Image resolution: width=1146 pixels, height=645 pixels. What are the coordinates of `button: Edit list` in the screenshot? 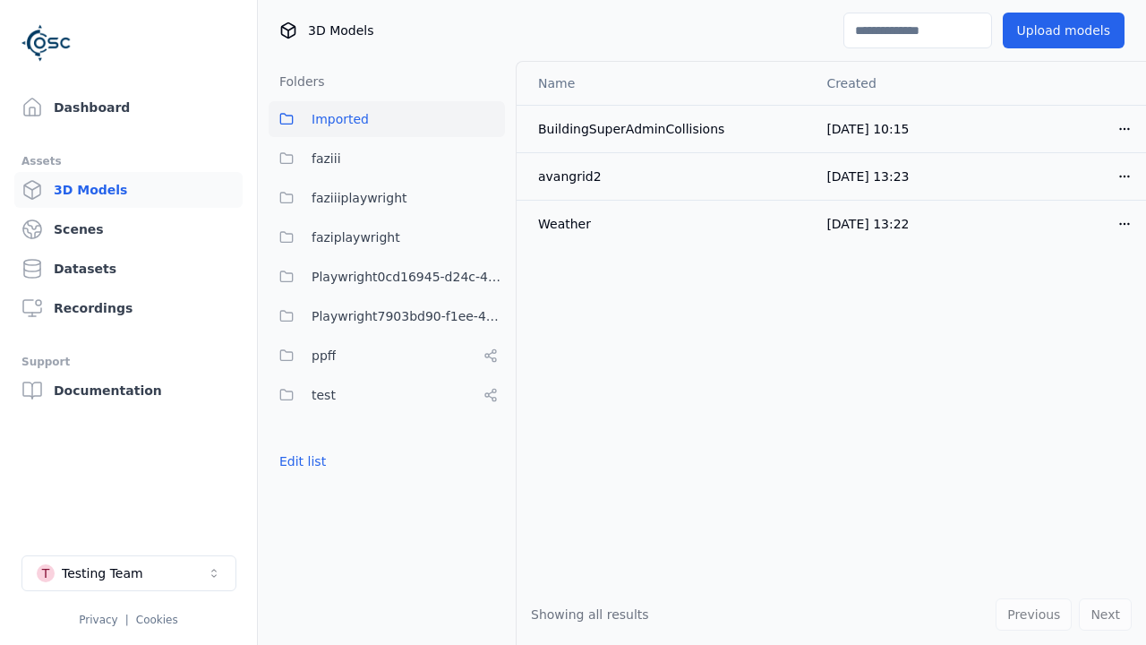 It's located at (303, 461).